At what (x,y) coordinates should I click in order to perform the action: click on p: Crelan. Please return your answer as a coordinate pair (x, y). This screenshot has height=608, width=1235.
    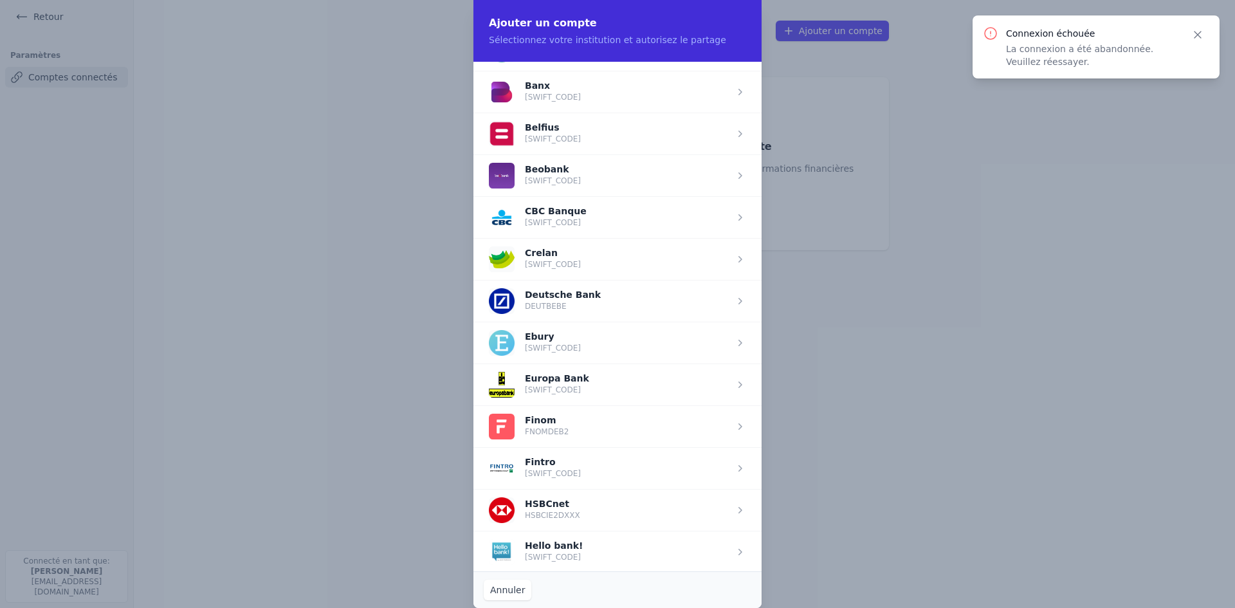
    Looking at the image, I should click on (553, 253).